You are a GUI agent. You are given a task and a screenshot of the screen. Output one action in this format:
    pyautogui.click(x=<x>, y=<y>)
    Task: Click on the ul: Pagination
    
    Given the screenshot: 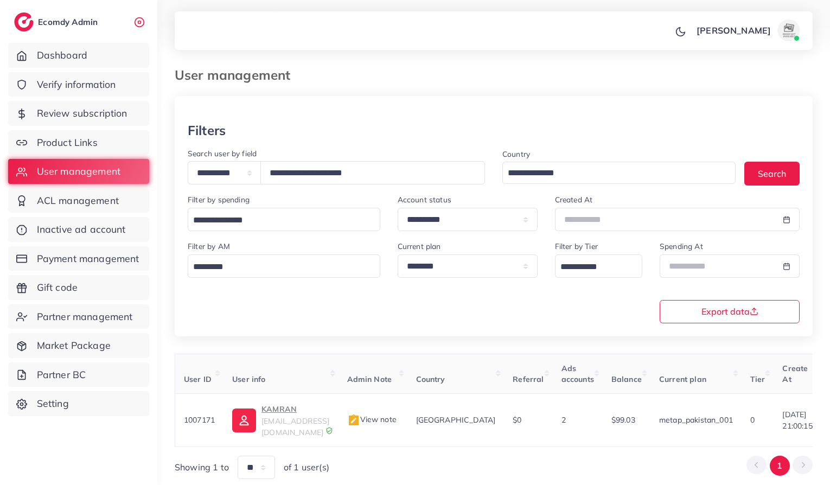 What is the action you would take?
    pyautogui.click(x=779, y=465)
    